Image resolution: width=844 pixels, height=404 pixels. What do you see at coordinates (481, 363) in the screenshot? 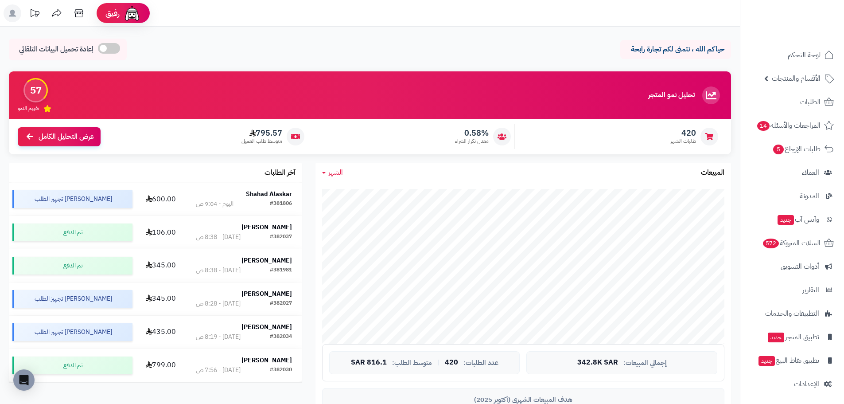
I see `span: عدد الطلبات:` at bounding box center [481, 363].